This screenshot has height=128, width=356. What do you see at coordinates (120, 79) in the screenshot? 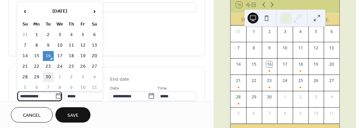
I see `div: End date` at bounding box center [120, 79].